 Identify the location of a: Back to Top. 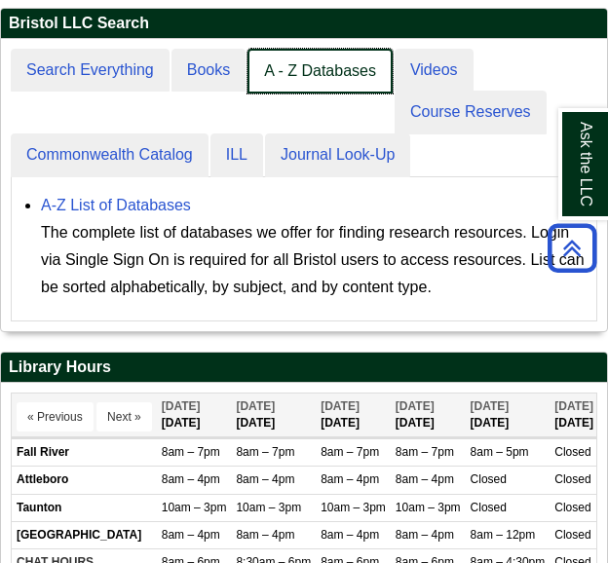
(572, 248).